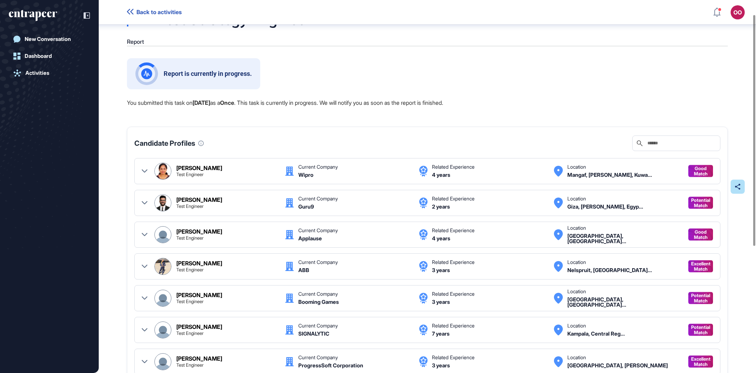 Image resolution: width=756 pixels, height=373 pixels. I want to click on strong: Once, so click(227, 103).